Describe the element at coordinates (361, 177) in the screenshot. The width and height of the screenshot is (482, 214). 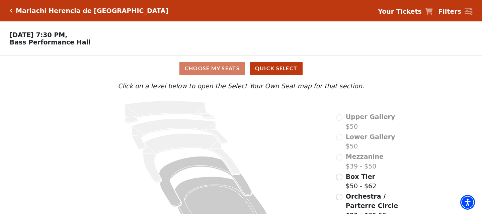
I see `span: Box Tier` at that location.